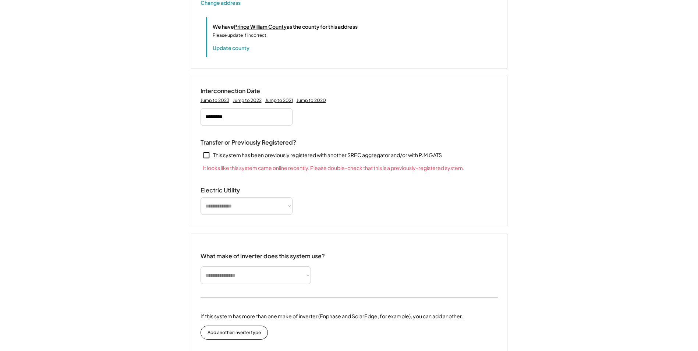 The width and height of the screenshot is (698, 351). Describe the element at coordinates (279, 101) in the screenshot. I see `div: Jump to 2021` at that location.